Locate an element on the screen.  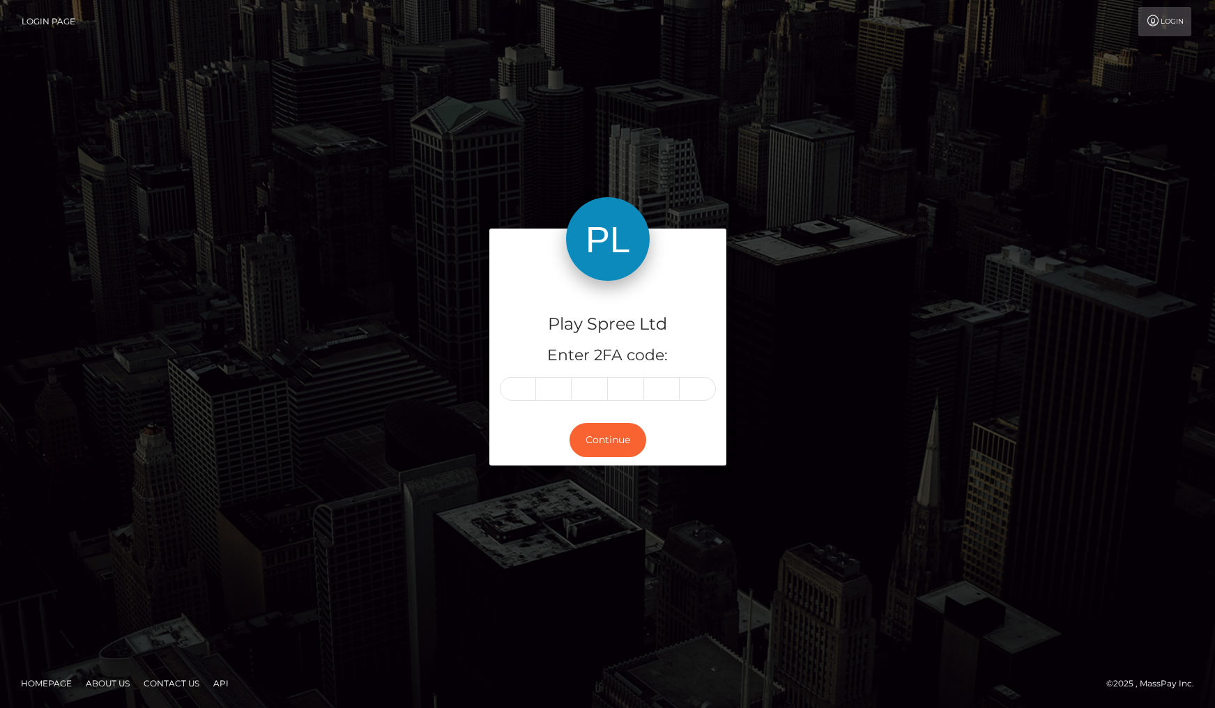
a: API is located at coordinates (221, 683).